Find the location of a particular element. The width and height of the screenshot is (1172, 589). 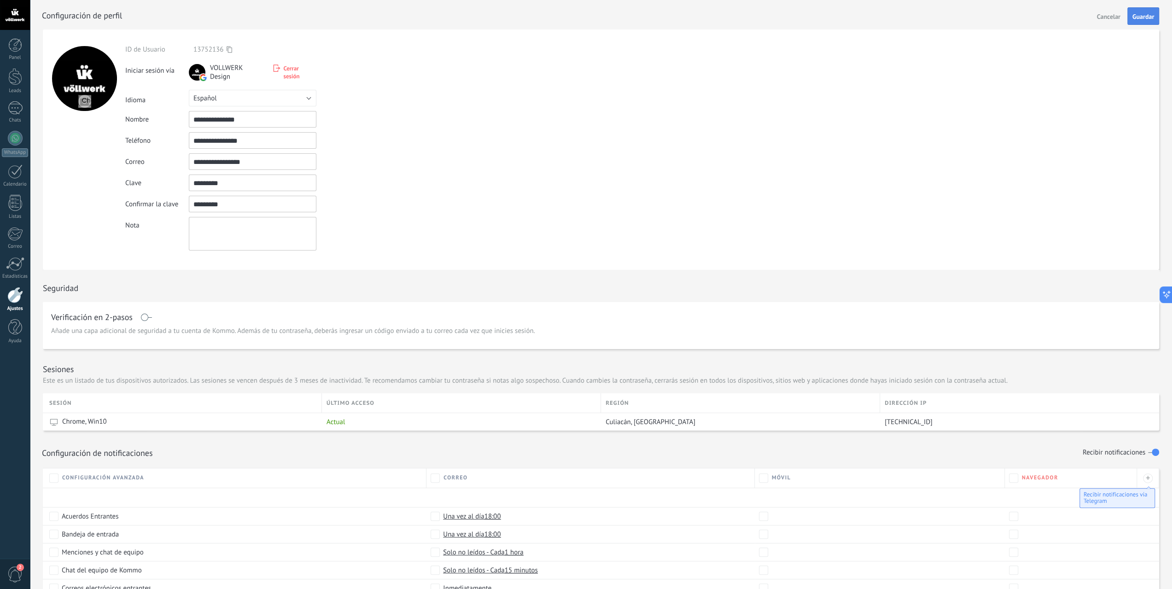

span: Menciones y chat de equipo is located at coordinates (103, 552).